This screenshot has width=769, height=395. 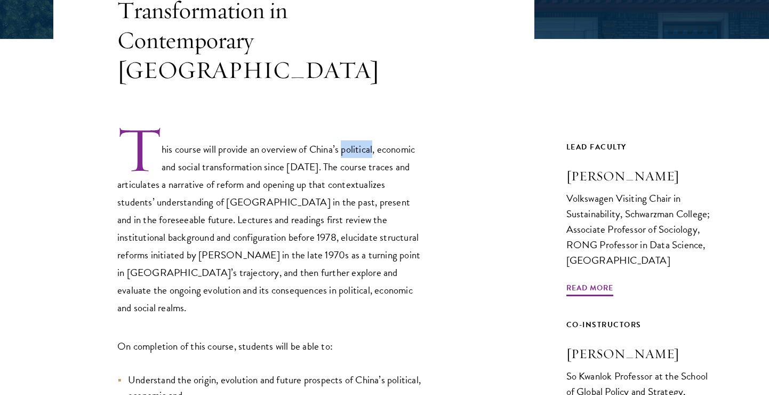 What do you see at coordinates (269, 346) in the screenshot?
I see `p: On completion of this course, students will be able to:` at bounding box center [269, 346].